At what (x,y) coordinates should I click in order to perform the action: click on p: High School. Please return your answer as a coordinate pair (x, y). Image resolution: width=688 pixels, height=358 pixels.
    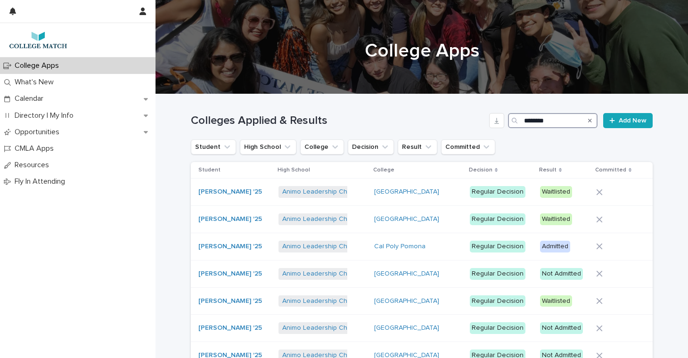
    Looking at the image, I should click on (294, 170).